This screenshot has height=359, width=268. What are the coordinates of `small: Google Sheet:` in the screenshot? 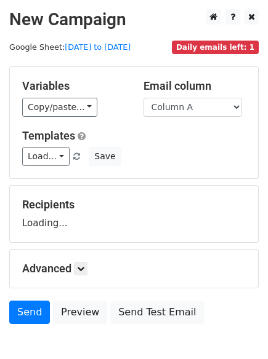 It's located at (70, 47).